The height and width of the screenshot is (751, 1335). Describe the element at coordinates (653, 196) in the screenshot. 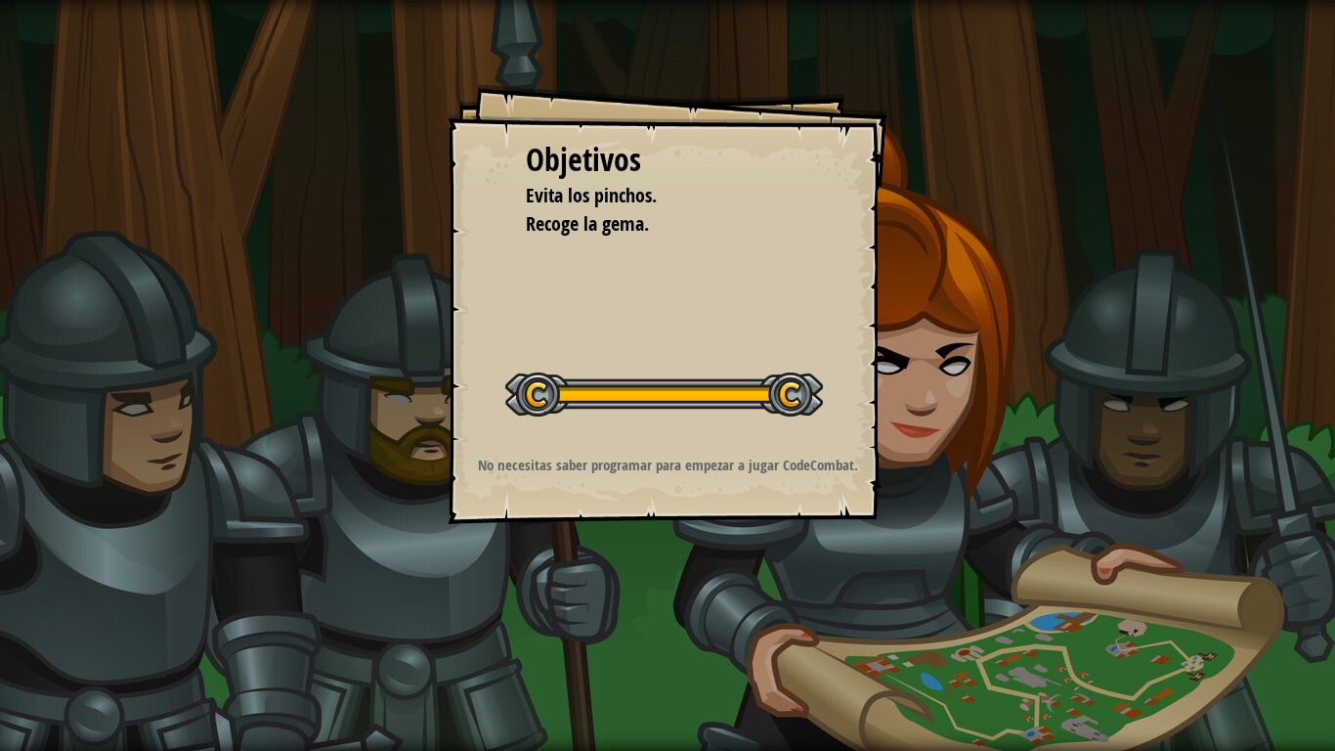

I see `li: Evita los pinchos.` at that location.